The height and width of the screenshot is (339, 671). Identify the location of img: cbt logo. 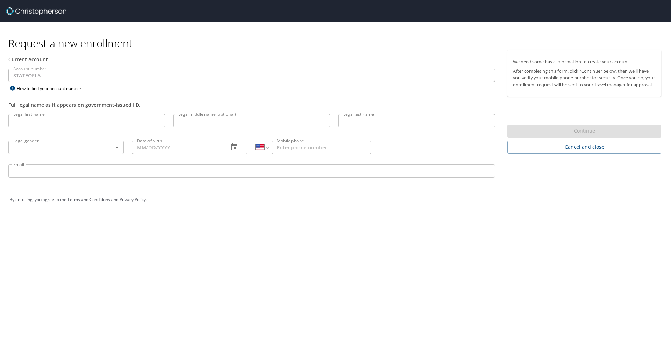
(36, 11).